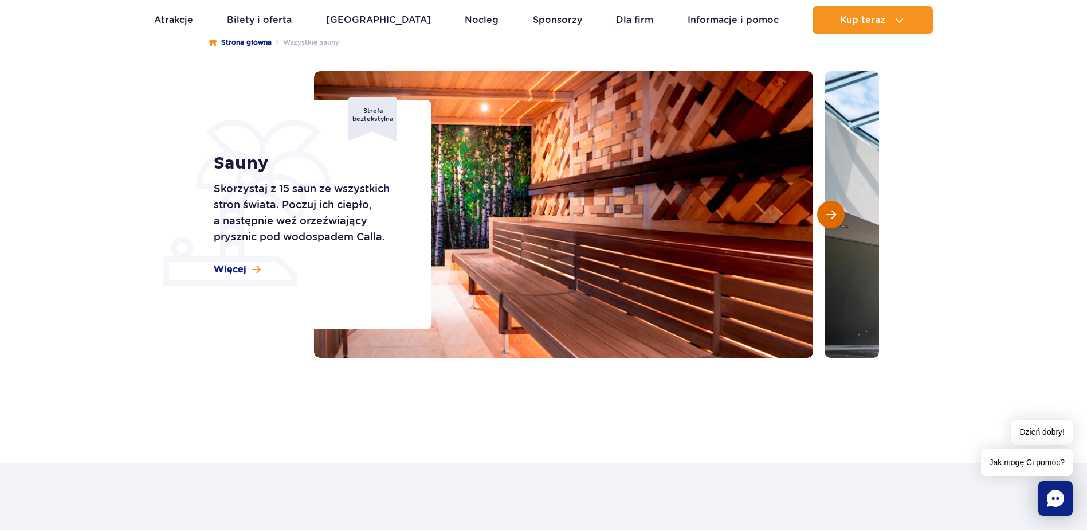 This screenshot has width=1087, height=530. Describe the element at coordinates (305, 42) in the screenshot. I see `li: Wszystkie sauny` at that location.